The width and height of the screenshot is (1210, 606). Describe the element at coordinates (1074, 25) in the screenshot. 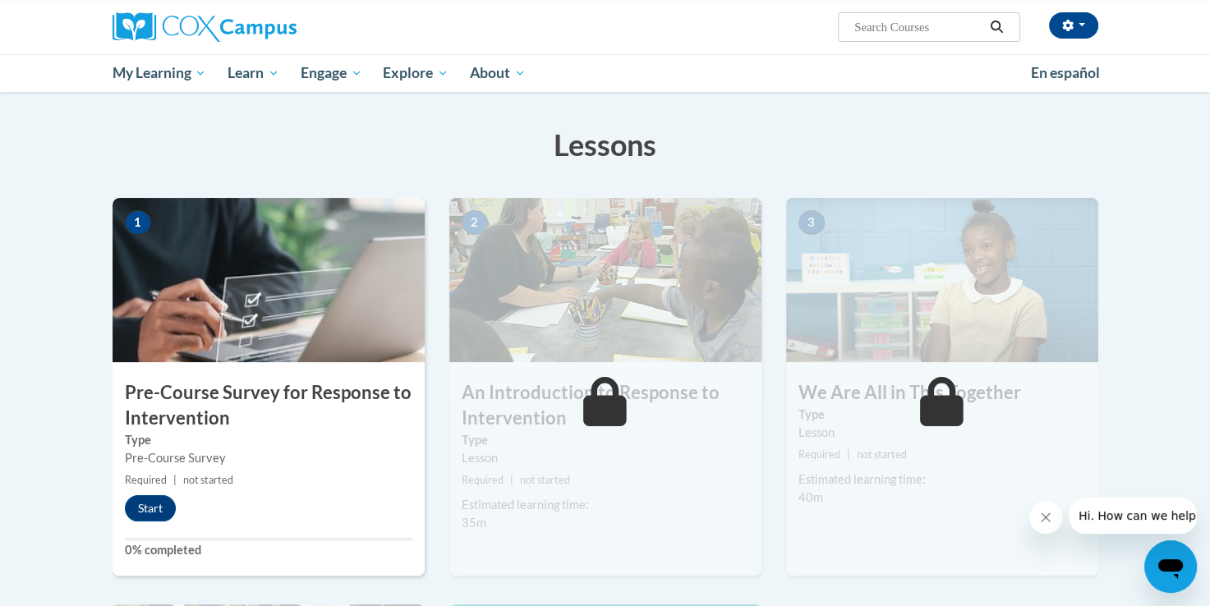

I see `button: Account Settings` at that location.